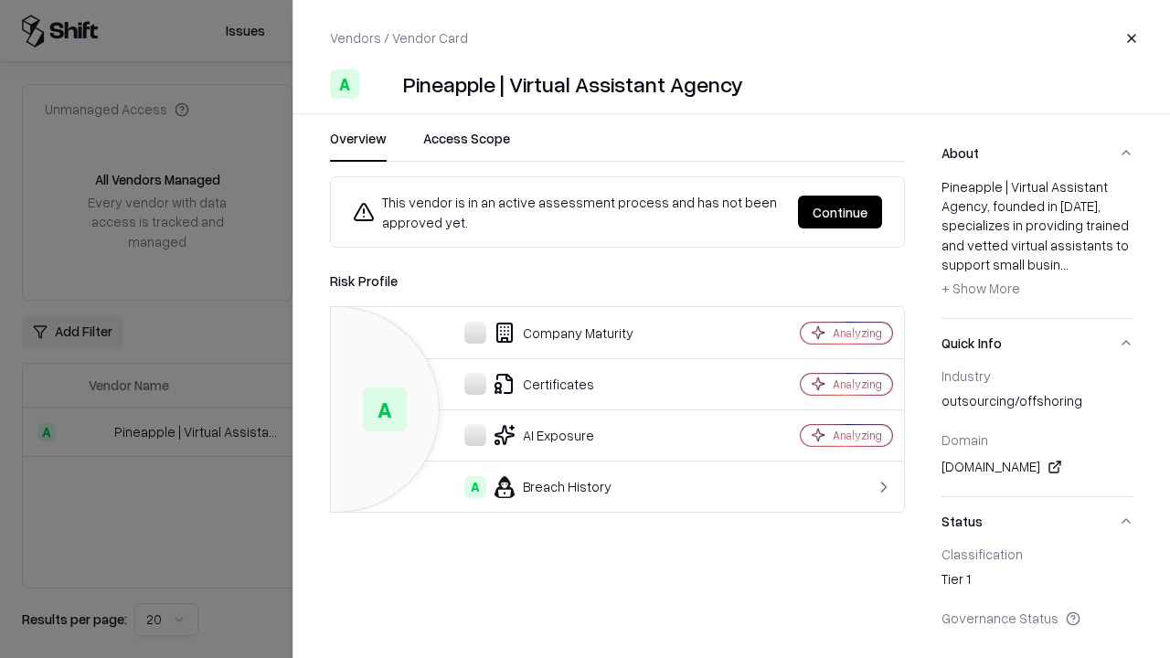 The image size is (1170, 658). I want to click on img: Pineapple | Virtual Assistant Agency, so click(381, 84).